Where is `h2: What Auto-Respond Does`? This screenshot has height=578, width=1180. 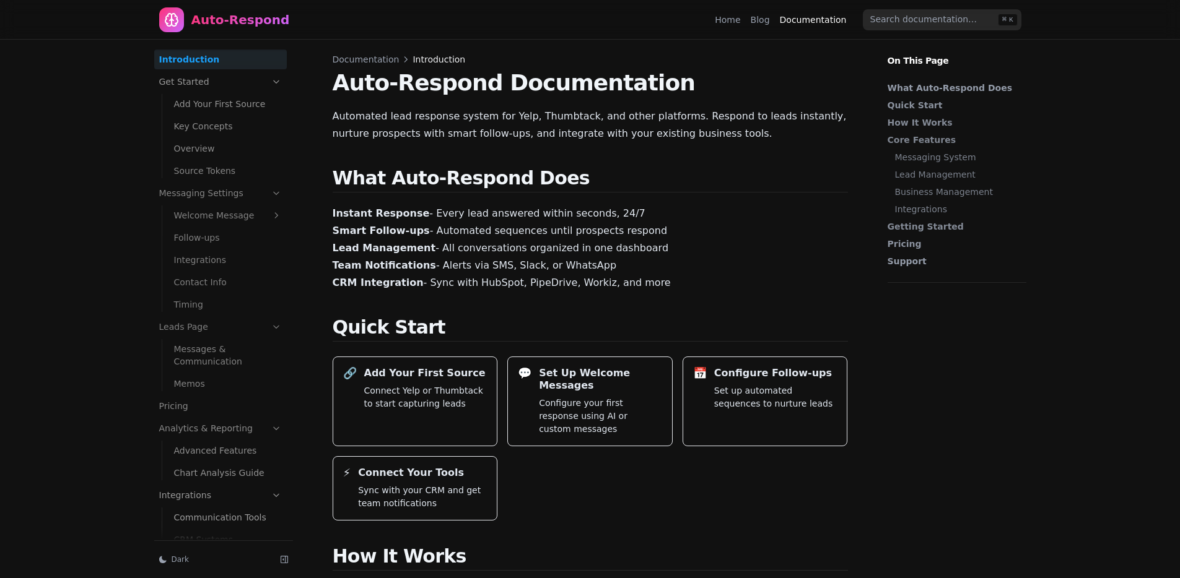 h2: What Auto-Respond Does is located at coordinates (590, 180).